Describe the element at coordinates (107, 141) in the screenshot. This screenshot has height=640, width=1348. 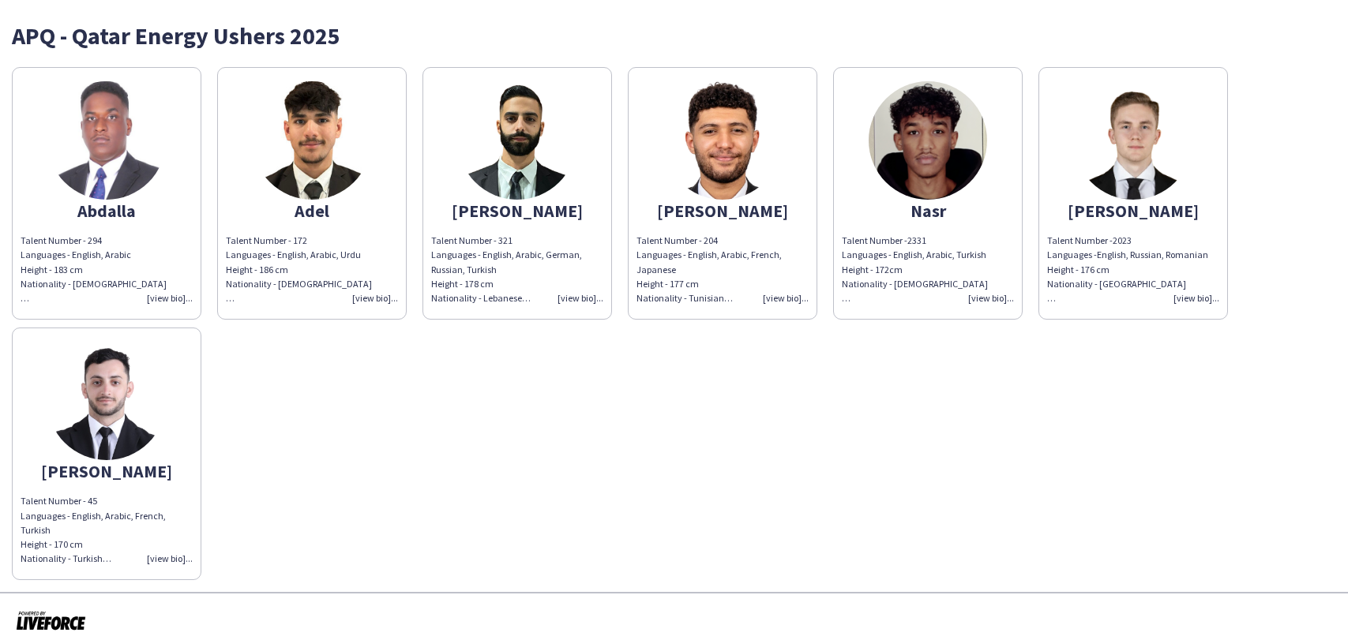
I see `img: thumb-e61f9c85-7fd5-47f9-b524-67d8794aca7f.png` at that location.